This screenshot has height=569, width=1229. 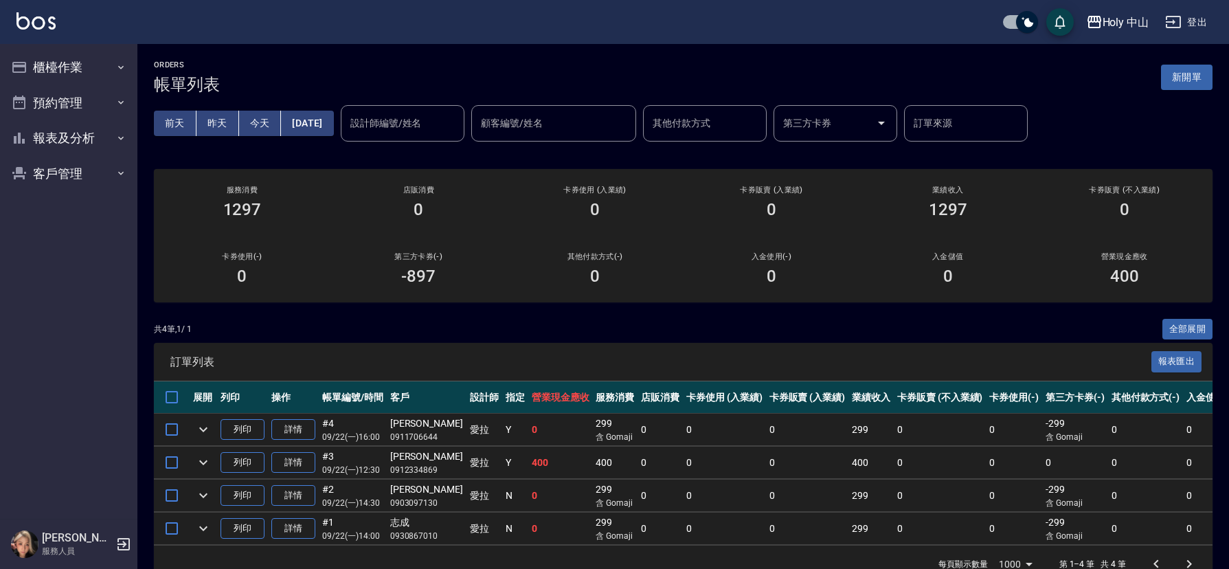 What do you see at coordinates (871, 397) in the screenshot?
I see `th: 業績收入` at bounding box center [871, 397].